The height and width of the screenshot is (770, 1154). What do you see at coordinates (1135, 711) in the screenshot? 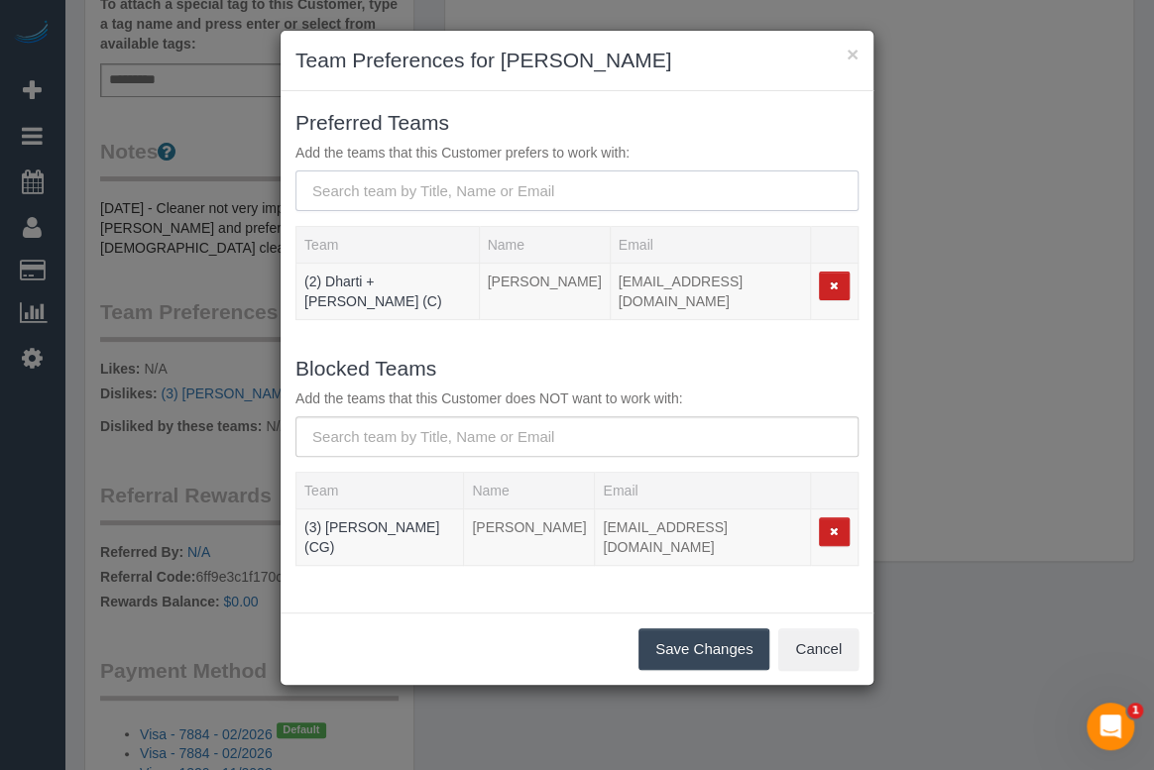
I see `span: 1` at bounding box center [1135, 711].